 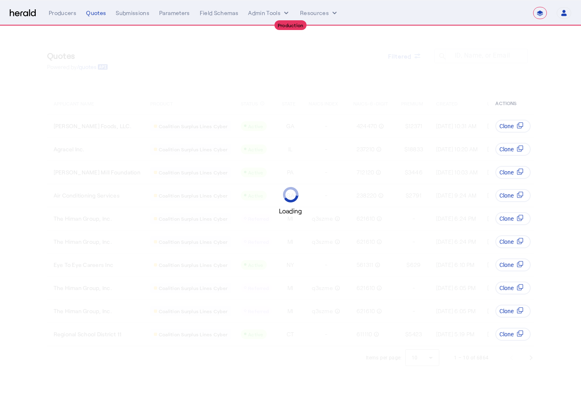 I want to click on div: Field Schemas, so click(x=219, y=13).